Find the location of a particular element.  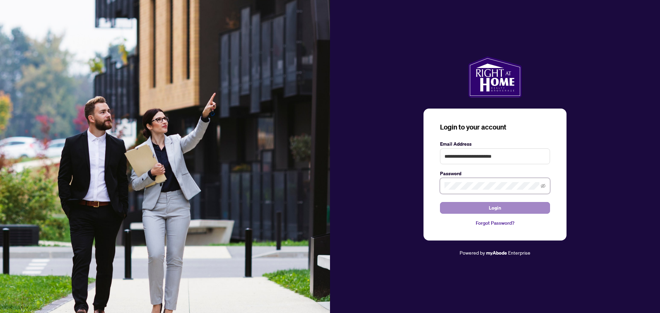

span: Enterprise is located at coordinates (519, 252).